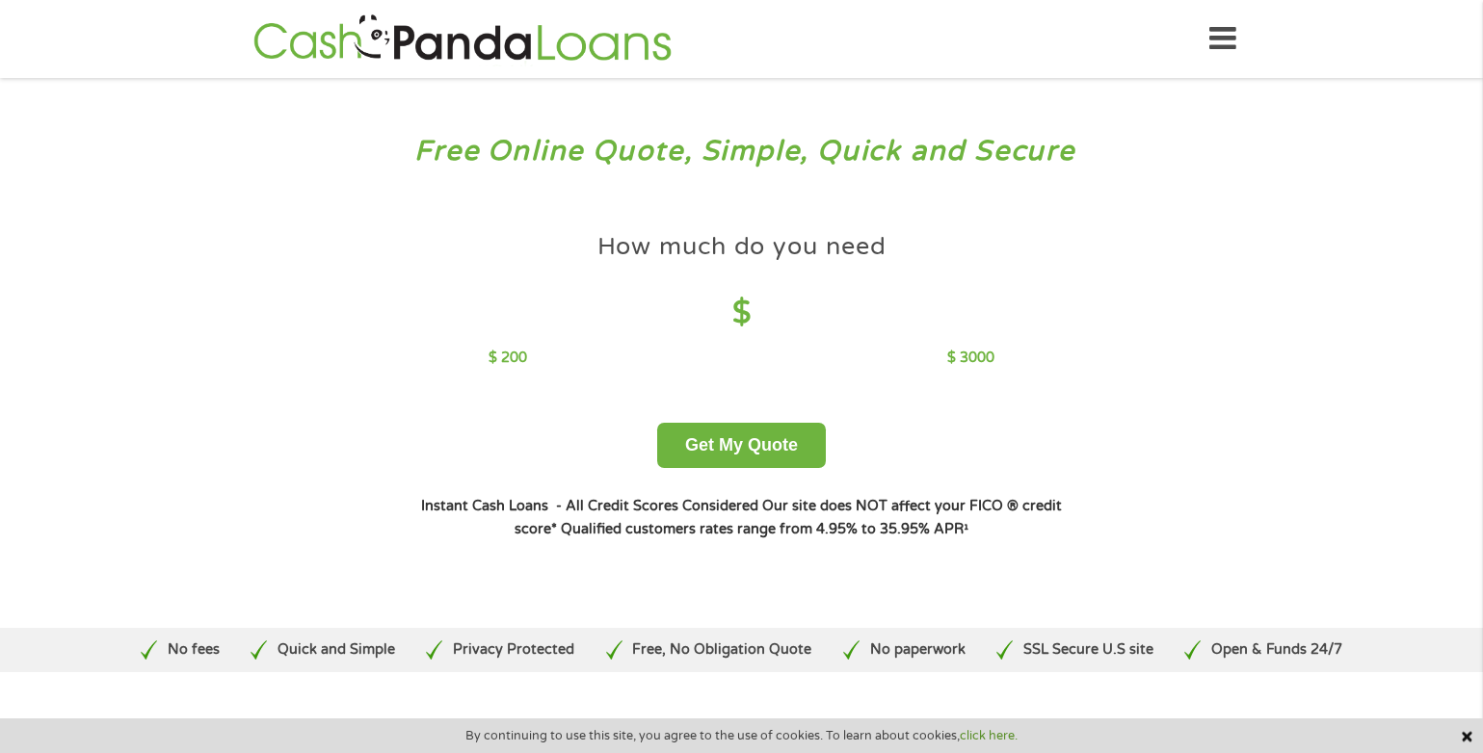  Describe the element at coordinates (1277, 650) in the screenshot. I see `p: Open & Funds 24/7` at that location.